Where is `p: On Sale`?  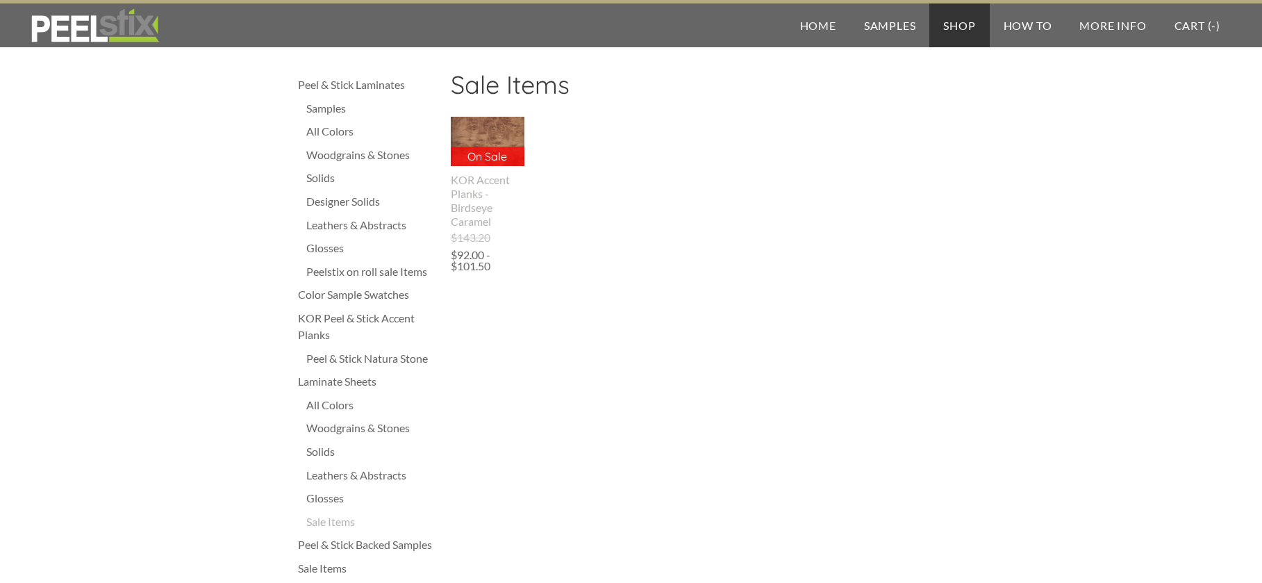
p: On Sale is located at coordinates (488, 156).